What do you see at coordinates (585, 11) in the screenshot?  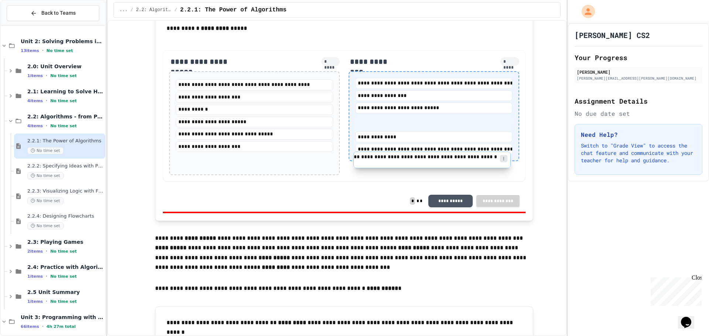 I see `div: My Account` at bounding box center [585, 11].